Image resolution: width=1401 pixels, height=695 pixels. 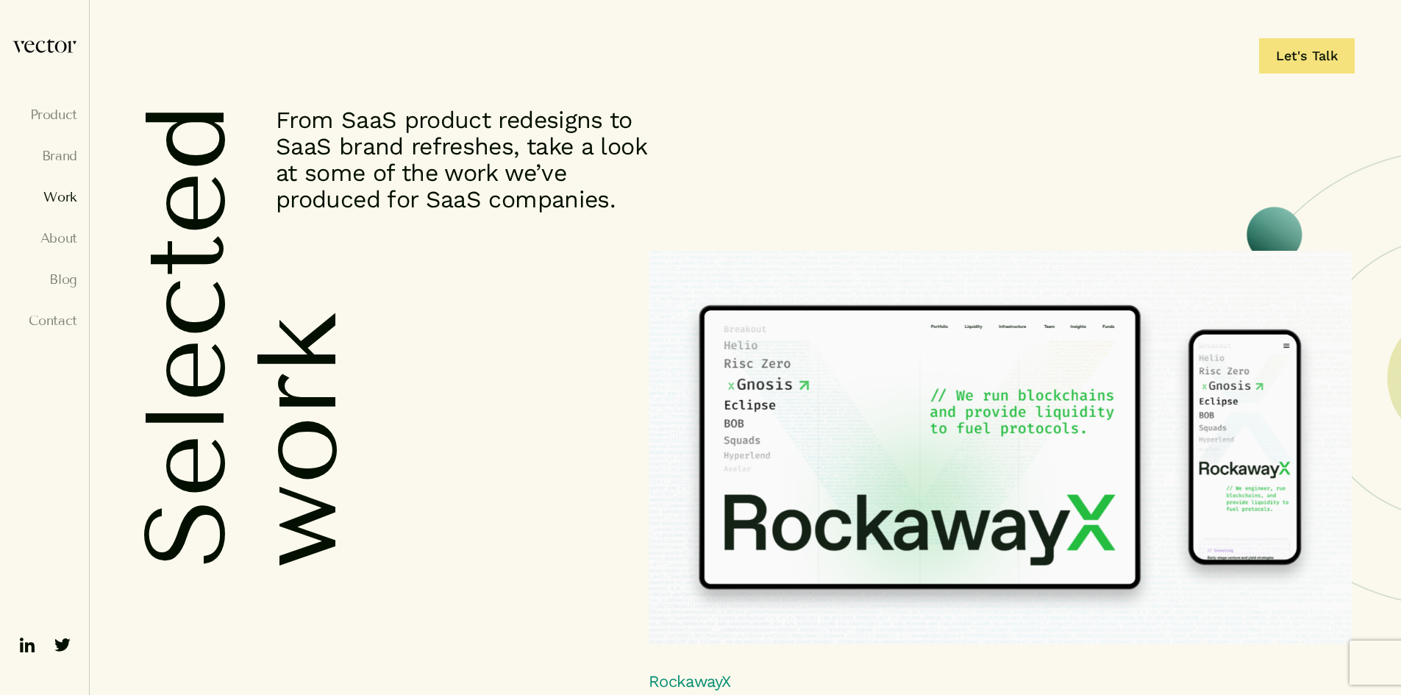 What do you see at coordinates (44, 238) in the screenshot?
I see `a: About` at bounding box center [44, 238].